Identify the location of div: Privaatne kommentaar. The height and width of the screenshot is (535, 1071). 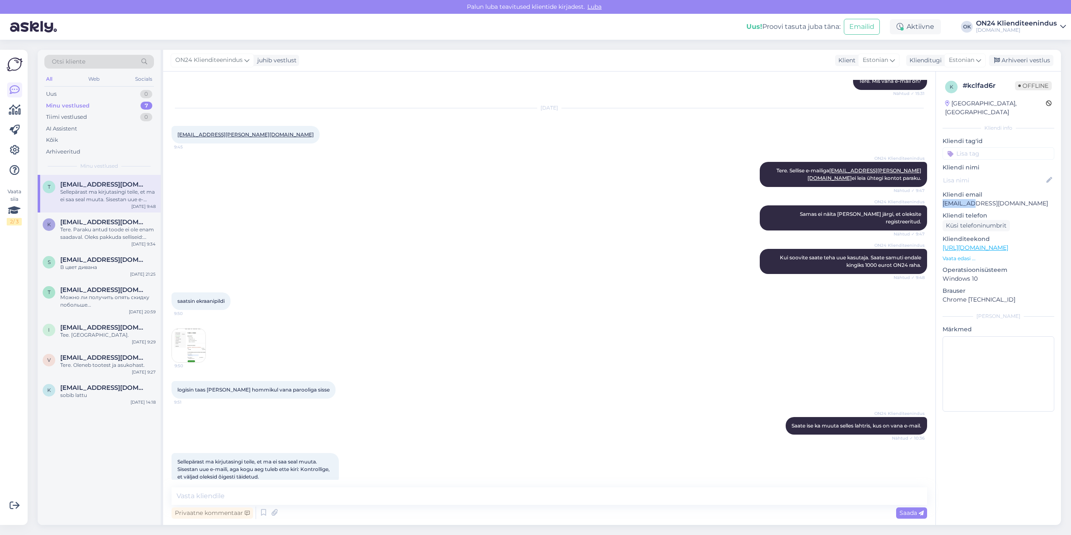
(212, 513).